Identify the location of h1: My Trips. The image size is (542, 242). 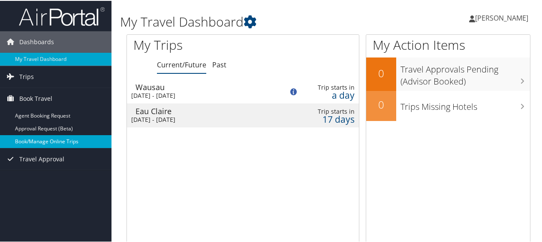
(195, 44).